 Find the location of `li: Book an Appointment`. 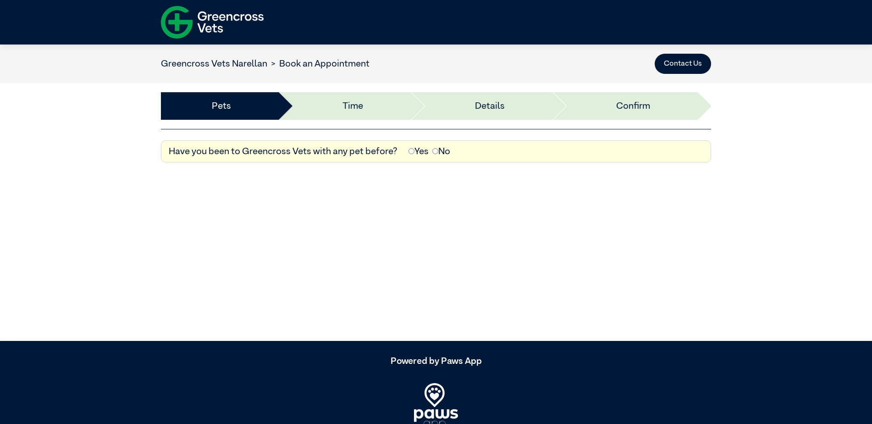

li: Book an Appointment is located at coordinates (318, 64).